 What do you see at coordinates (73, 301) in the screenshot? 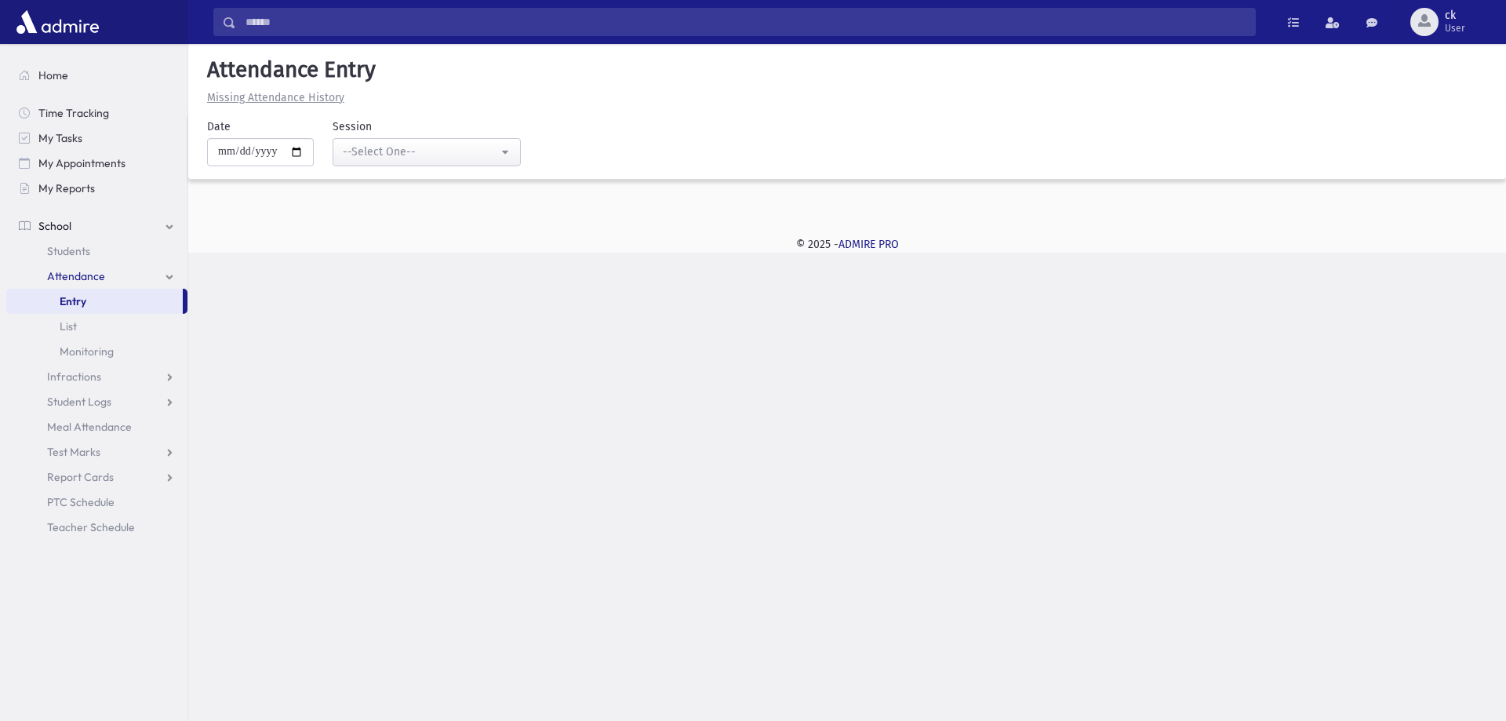
I see `span: Entry` at bounding box center [73, 301].